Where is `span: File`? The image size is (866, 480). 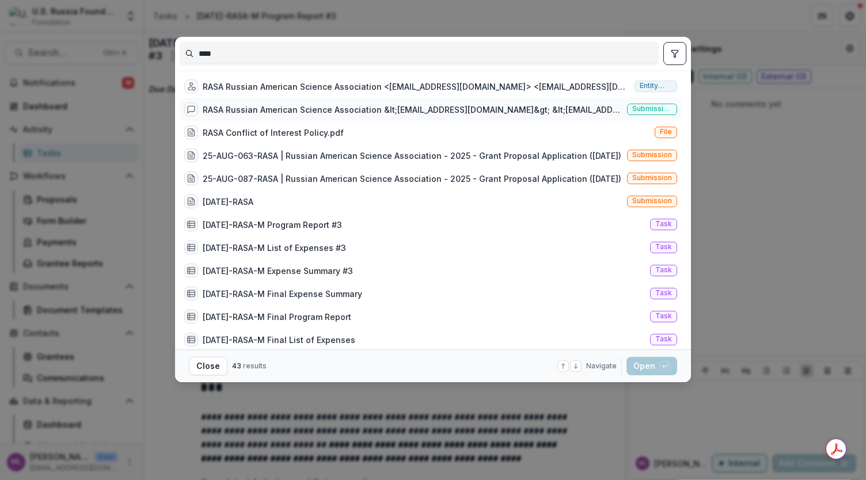
span: File is located at coordinates (666, 132).